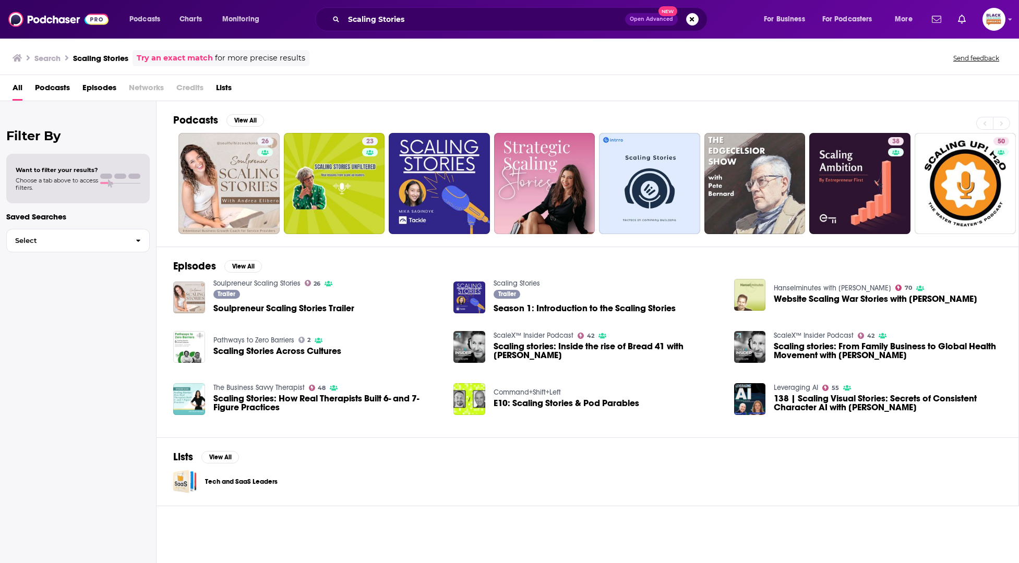 The height and width of the screenshot is (563, 1019). I want to click on input: Search podcasts, credits, & more..., so click(484, 19).